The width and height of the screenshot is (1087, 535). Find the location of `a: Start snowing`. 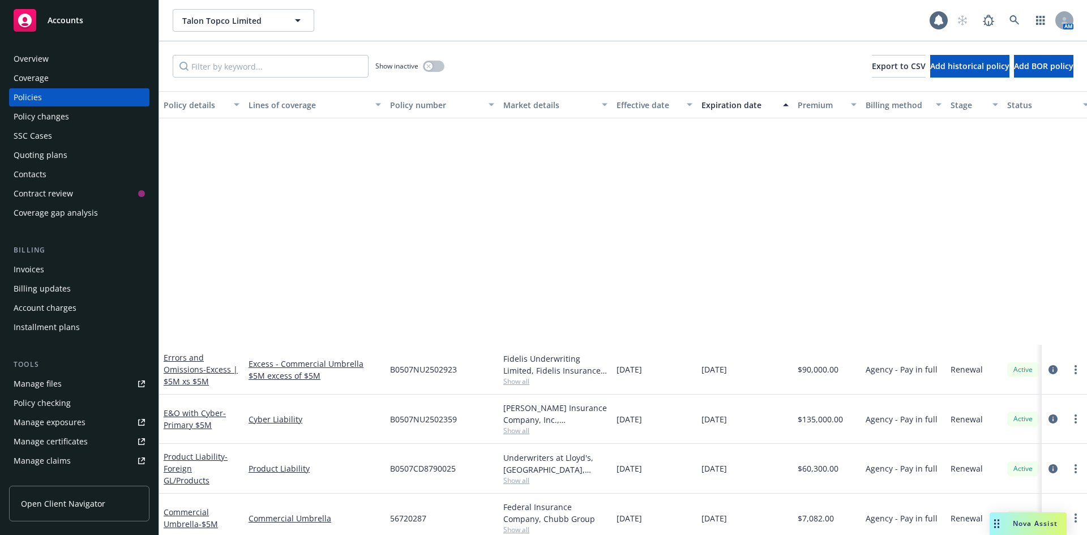

a: Start snowing is located at coordinates (963, 20).